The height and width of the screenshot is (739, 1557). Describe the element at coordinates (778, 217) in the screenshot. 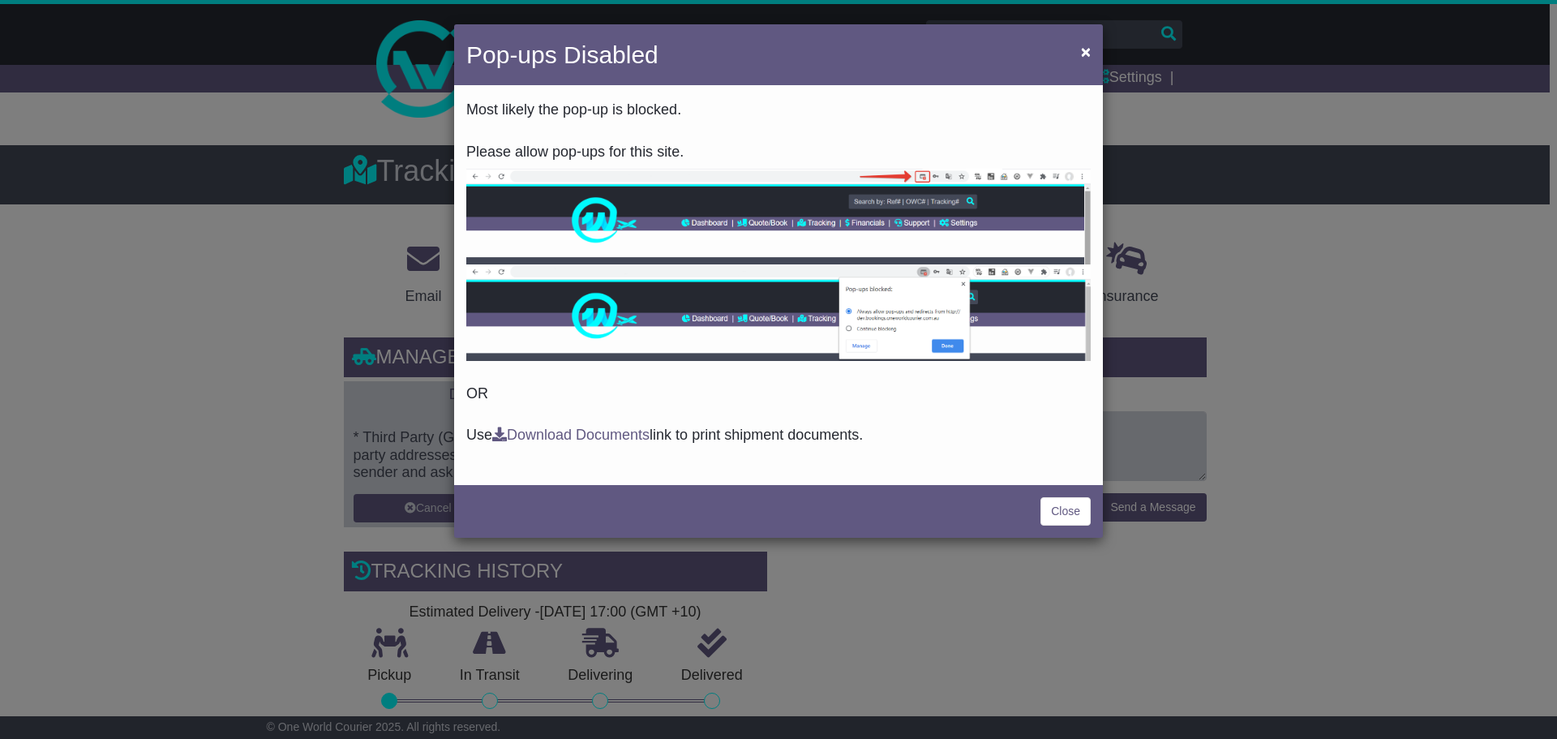

I see `img: allow-popup-1.png` at that location.